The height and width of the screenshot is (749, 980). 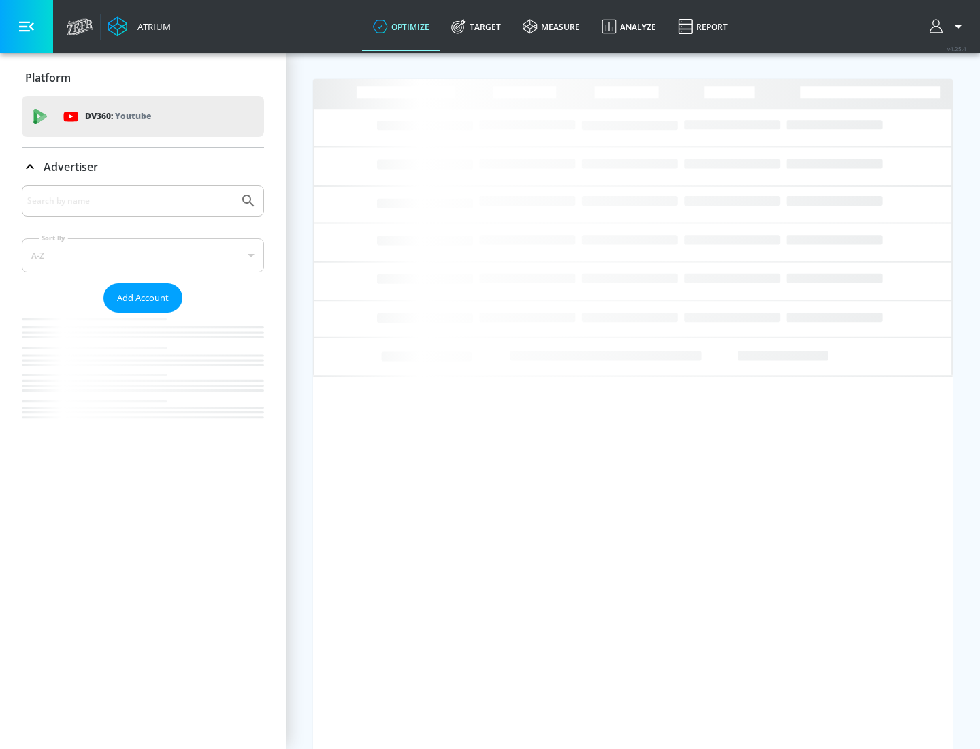 What do you see at coordinates (143, 116) in the screenshot?
I see `div: DV360: Youtube` at bounding box center [143, 116].